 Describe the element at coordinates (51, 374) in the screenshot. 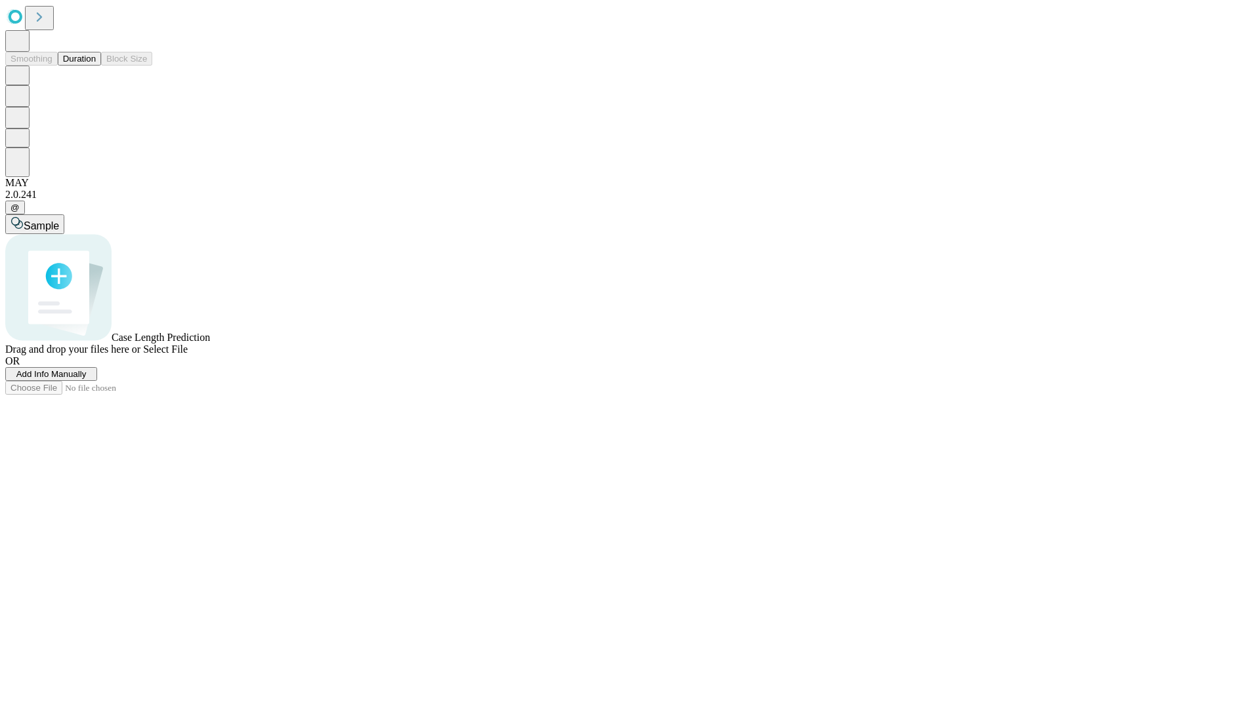

I see `span: Add Info Manually` at that location.